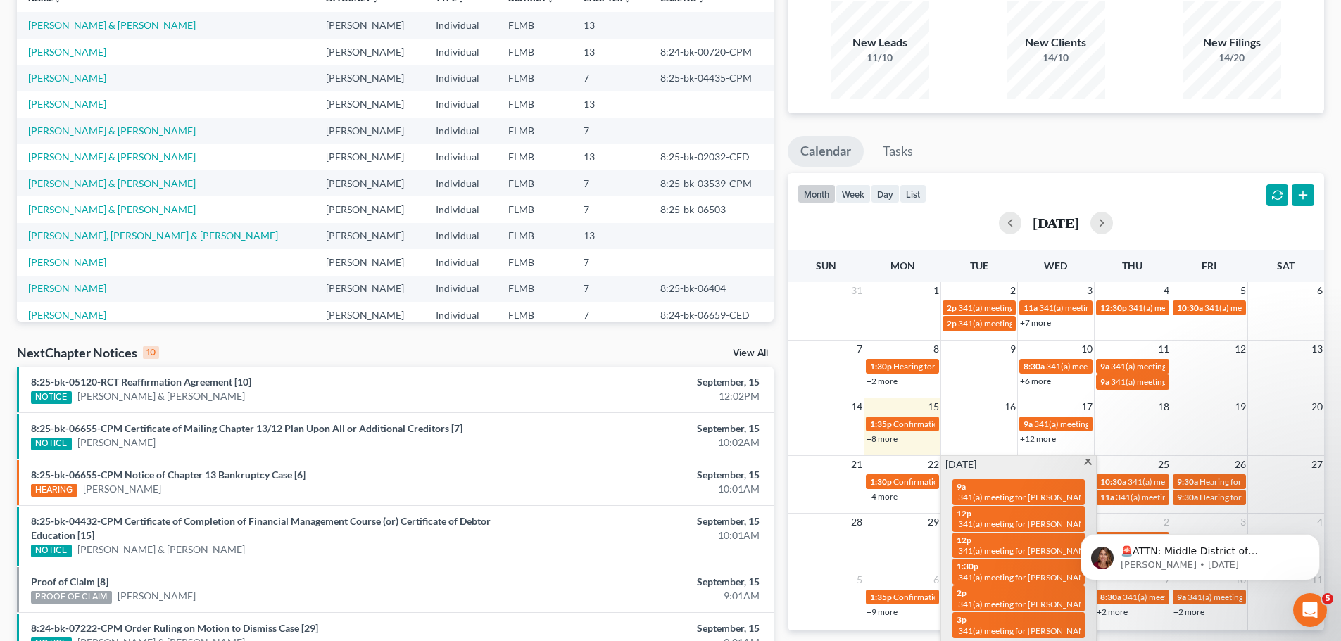 The width and height of the screenshot is (1341, 641). What do you see at coordinates (1114, 308) in the screenshot?
I see `span: 12:30p` at bounding box center [1114, 308].